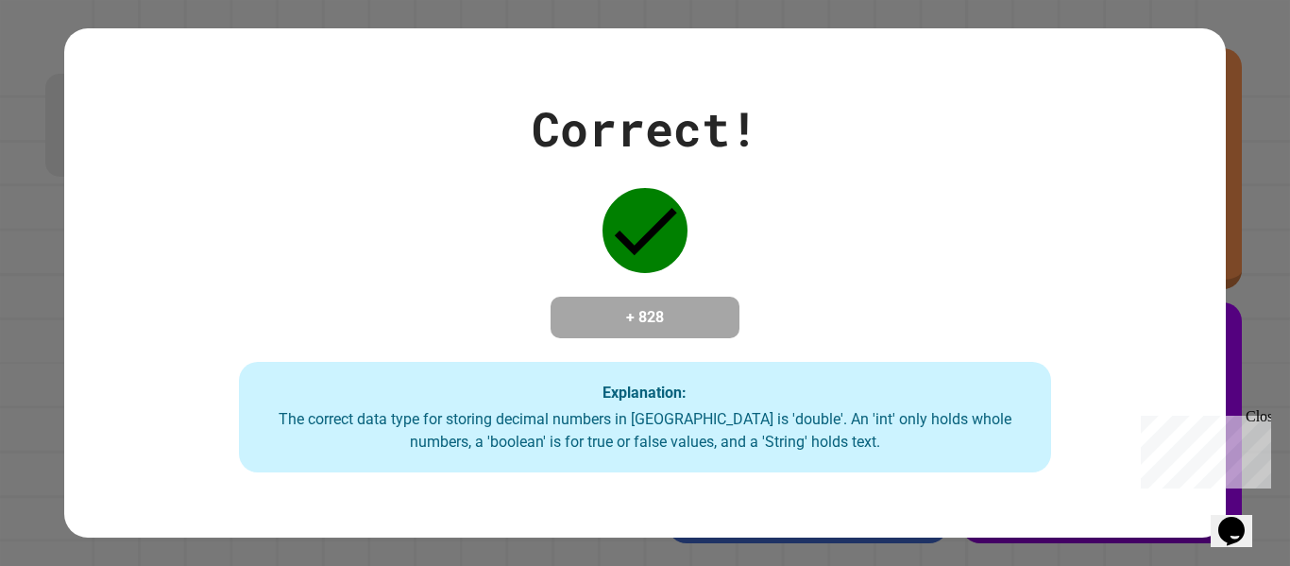 This screenshot has width=1290, height=566. What do you see at coordinates (645, 317) in the screenshot?
I see `h4: + 828` at bounding box center [645, 317].